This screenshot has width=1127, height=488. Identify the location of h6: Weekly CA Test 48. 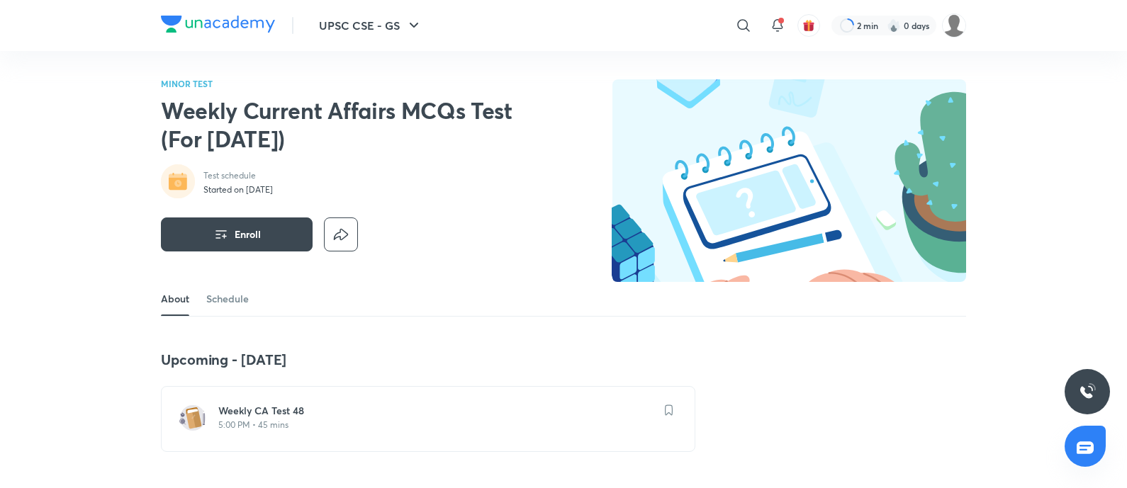
(436, 411).